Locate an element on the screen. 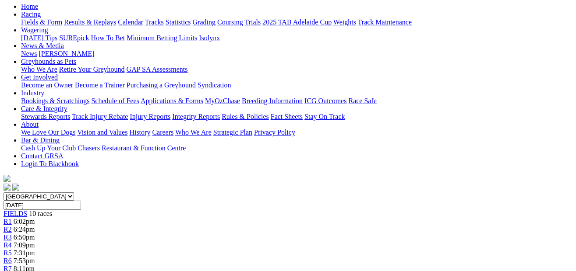 This screenshot has height=271, width=576. a: Stay On Track is located at coordinates (324, 116).